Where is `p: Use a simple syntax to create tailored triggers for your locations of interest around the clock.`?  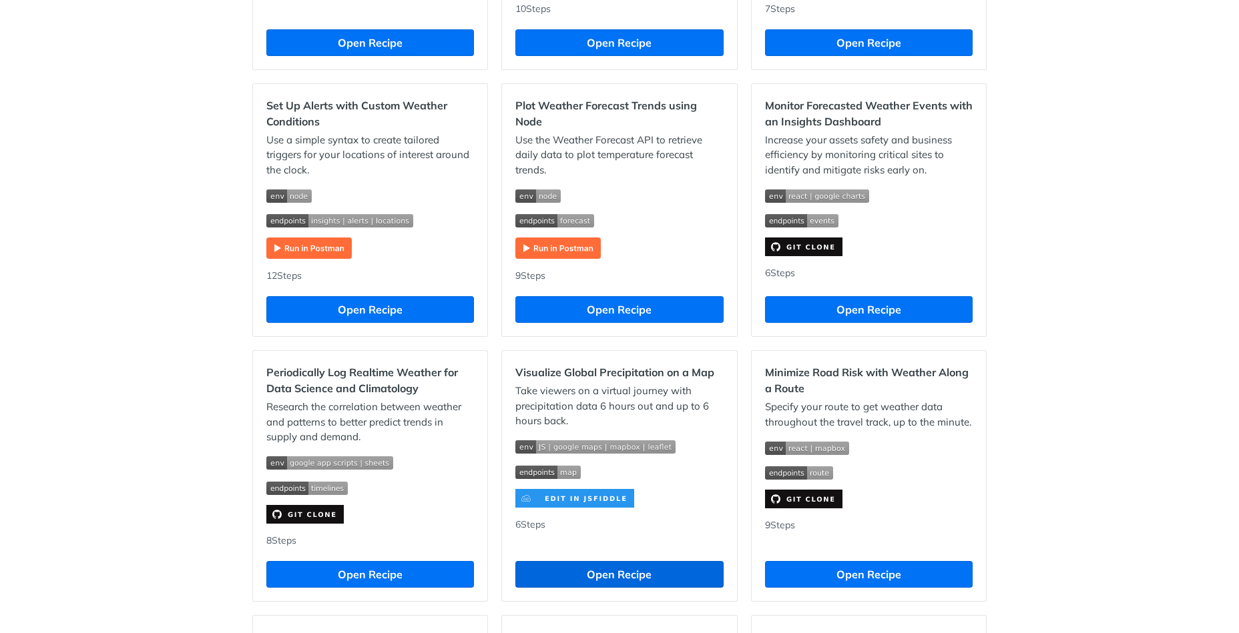 p: Use a simple syntax to create tailored triggers for your locations of interest around the clock. is located at coordinates (370, 156).